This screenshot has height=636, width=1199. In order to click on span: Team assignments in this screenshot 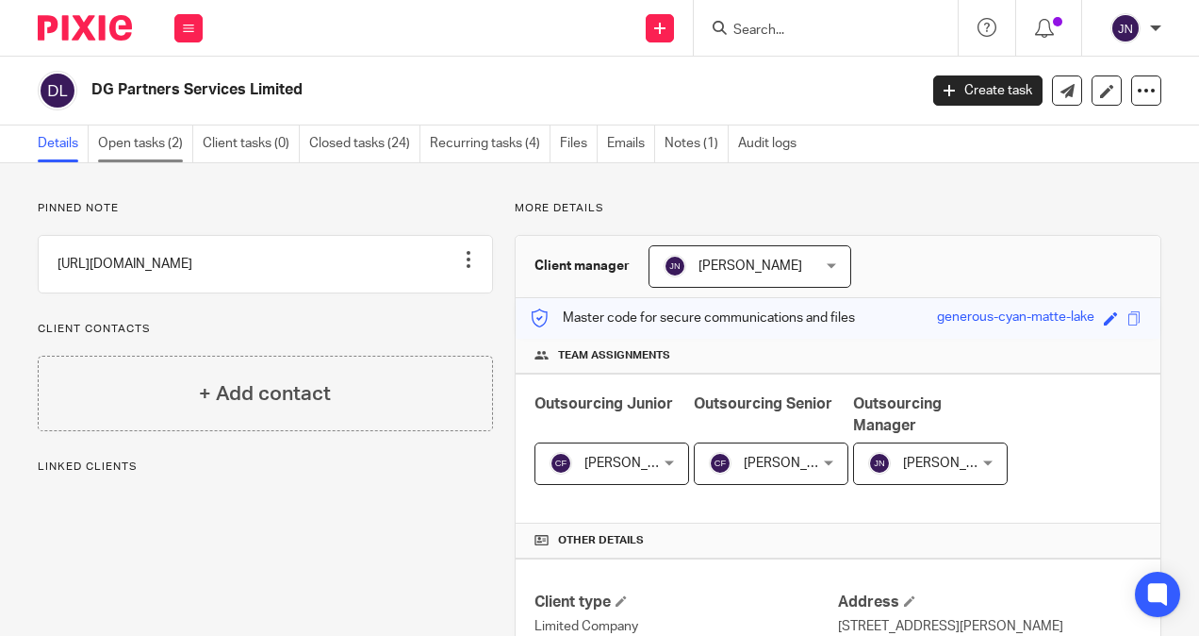, I will do `click(614, 355)`.